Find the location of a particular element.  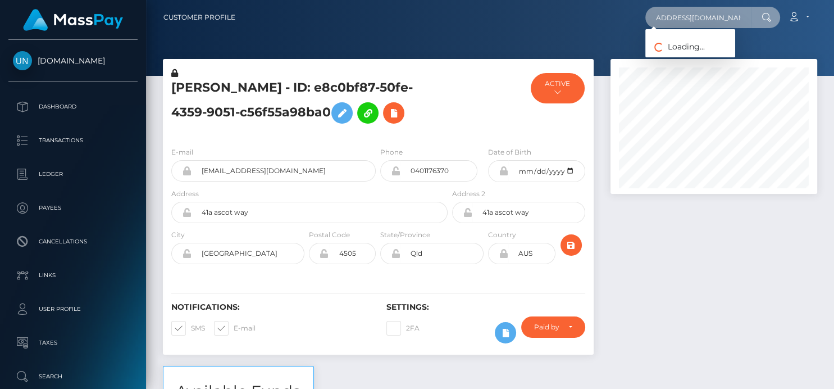

a: Links is located at coordinates (73, 275).